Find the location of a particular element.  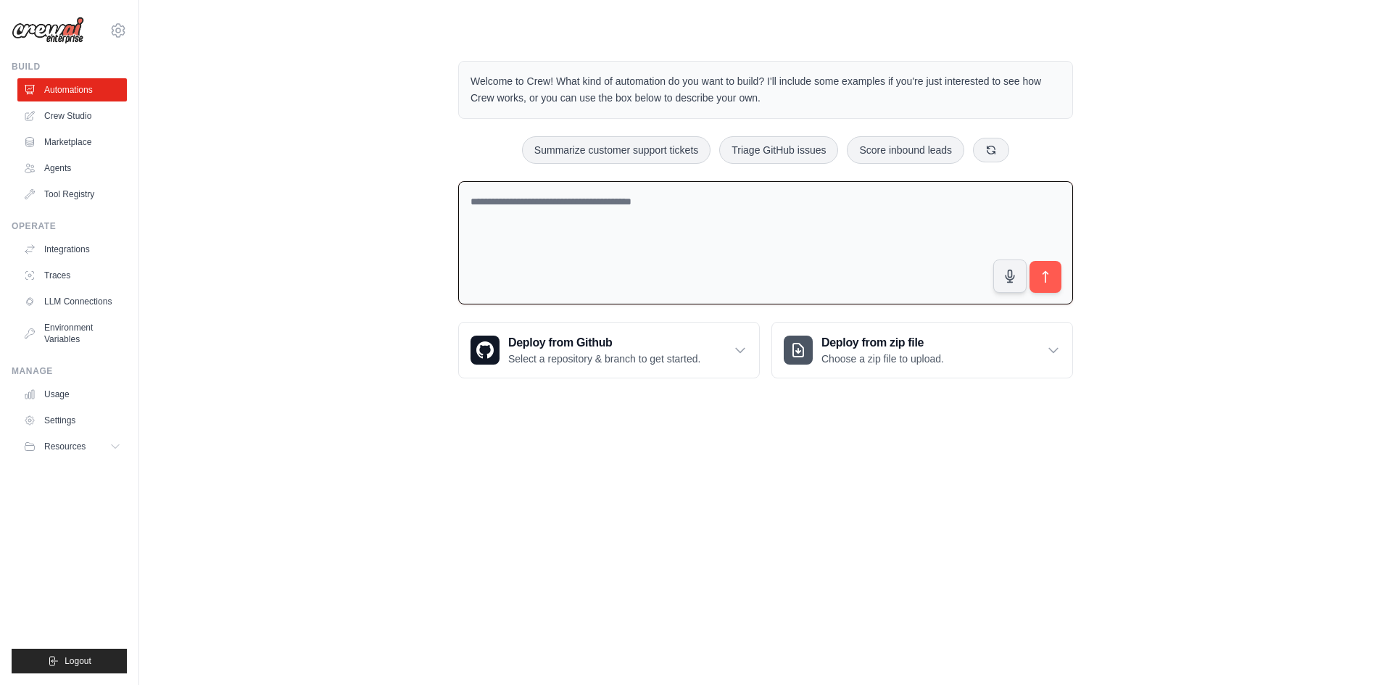

p: Choose a zip file to upload. is located at coordinates (883, 359).